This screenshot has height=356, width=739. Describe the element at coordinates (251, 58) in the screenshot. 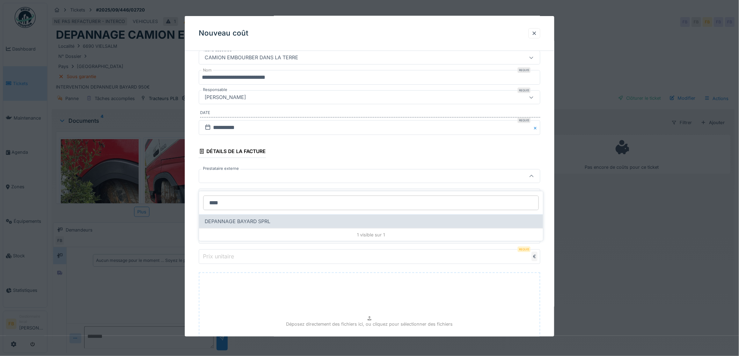

I see `div: CAMION EMBOURBER DANS LA TERRE` at that location.